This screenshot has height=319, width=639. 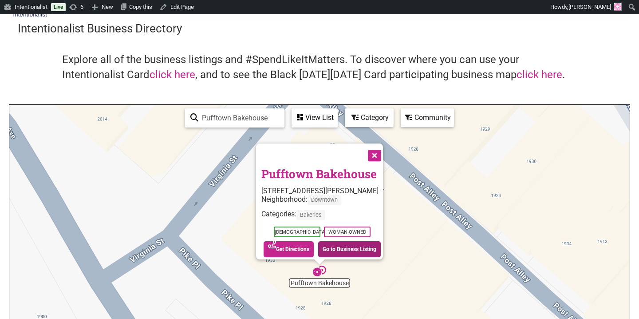 I want to click on div: Community, so click(x=427, y=118).